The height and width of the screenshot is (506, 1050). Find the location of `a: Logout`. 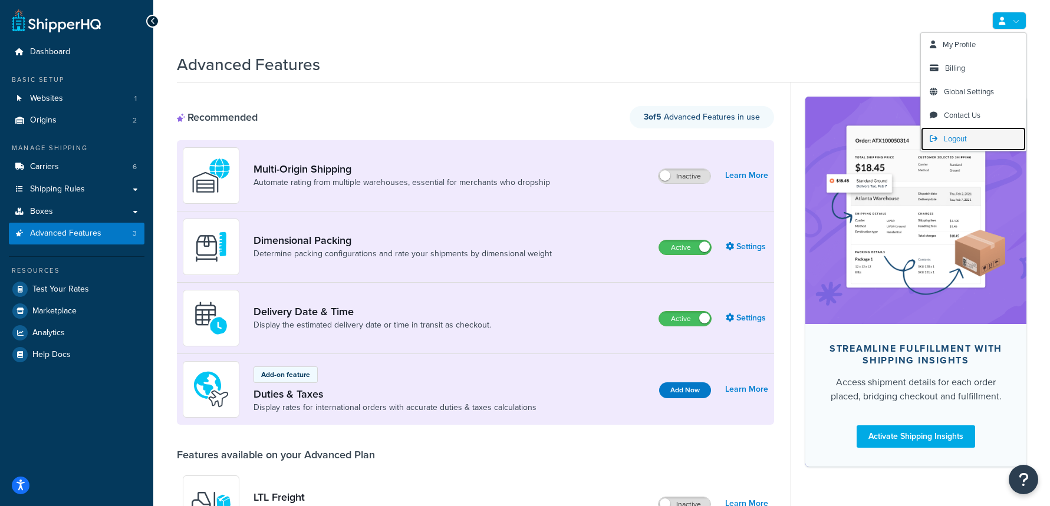

a: Logout is located at coordinates (973, 139).